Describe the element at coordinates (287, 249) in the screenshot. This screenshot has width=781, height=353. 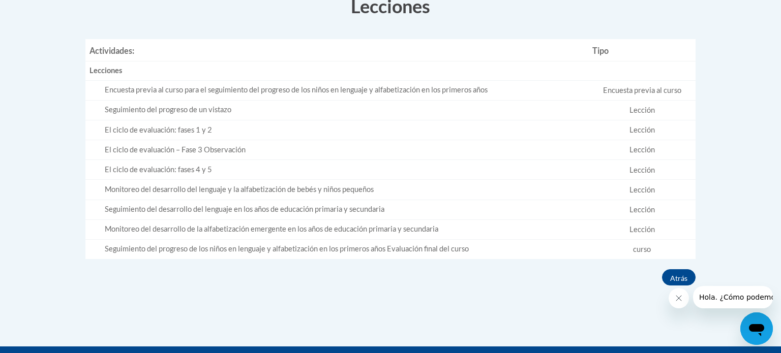
I see `font: Seguimiento del progreso de los niños en lenguaje y alfabetización en los primeros años Evaluació...` at that location.